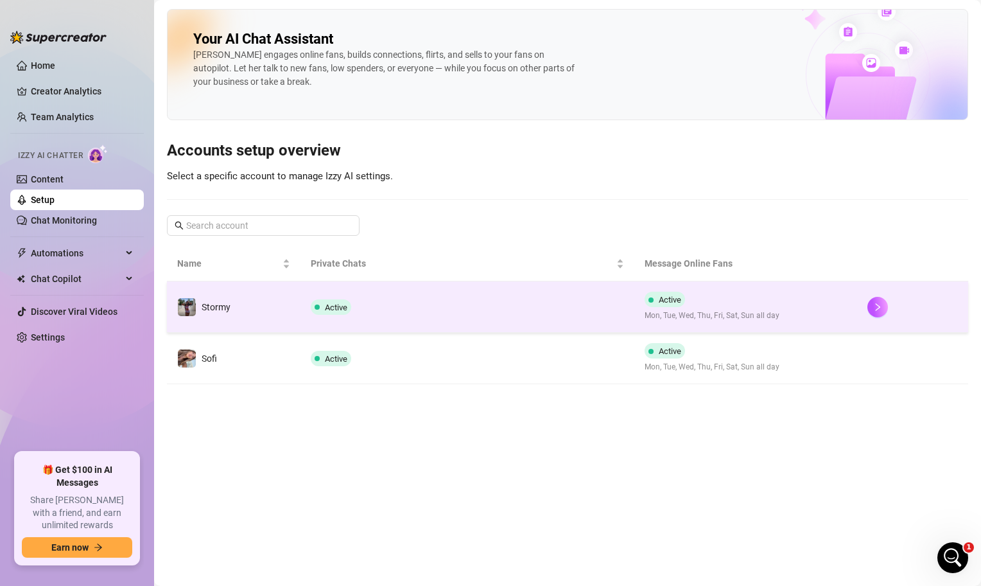 This screenshot has width=981, height=586. What do you see at coordinates (187, 358) in the screenshot?
I see `img: Sofi` at bounding box center [187, 358].